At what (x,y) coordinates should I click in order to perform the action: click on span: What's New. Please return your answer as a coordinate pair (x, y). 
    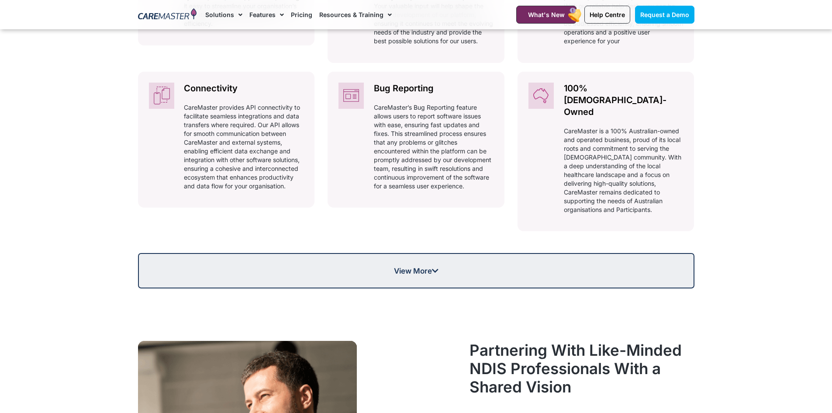
    Looking at the image, I should click on (546, 14).